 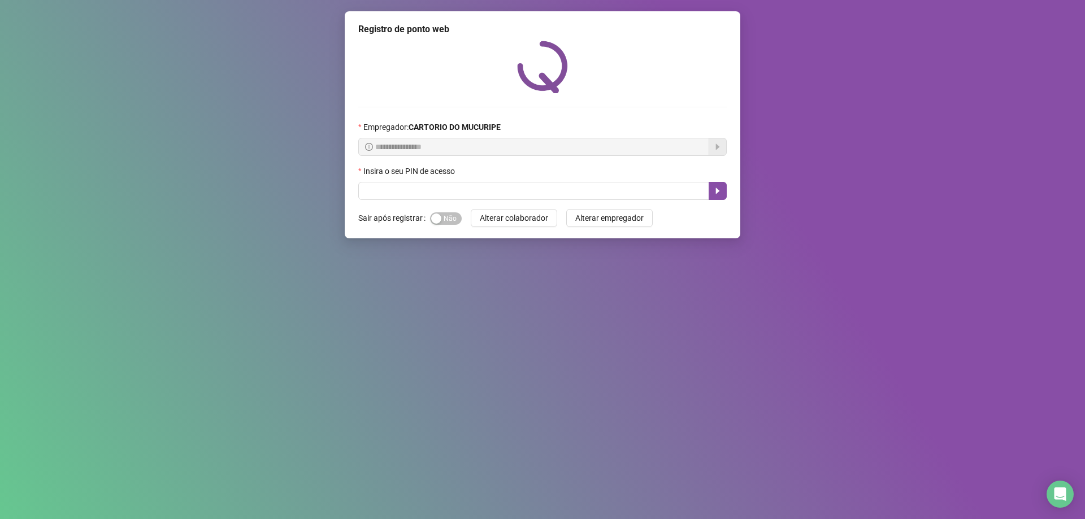 I want to click on span: caret-right, so click(x=717, y=191).